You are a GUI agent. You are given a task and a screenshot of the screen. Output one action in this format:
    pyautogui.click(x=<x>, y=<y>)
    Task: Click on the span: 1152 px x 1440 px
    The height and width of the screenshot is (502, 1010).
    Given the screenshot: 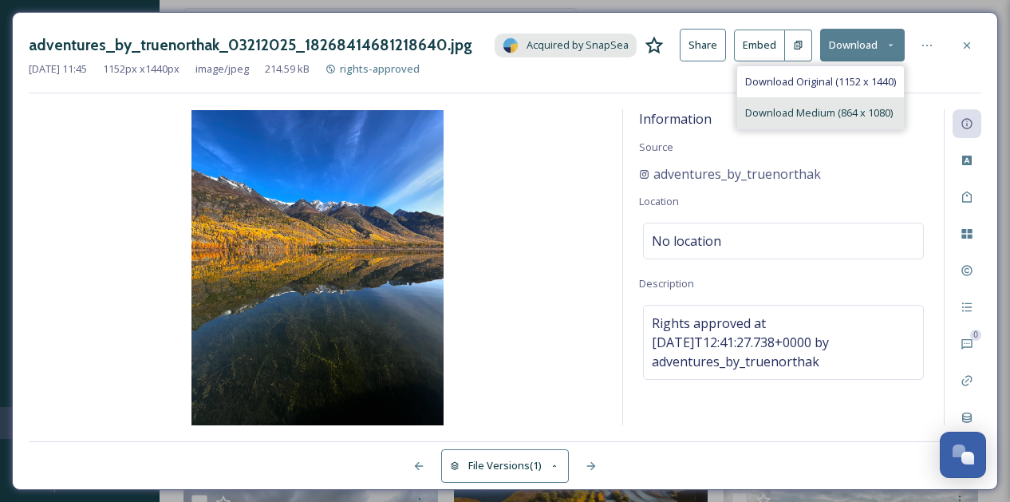 What is the action you would take?
    pyautogui.click(x=141, y=69)
    